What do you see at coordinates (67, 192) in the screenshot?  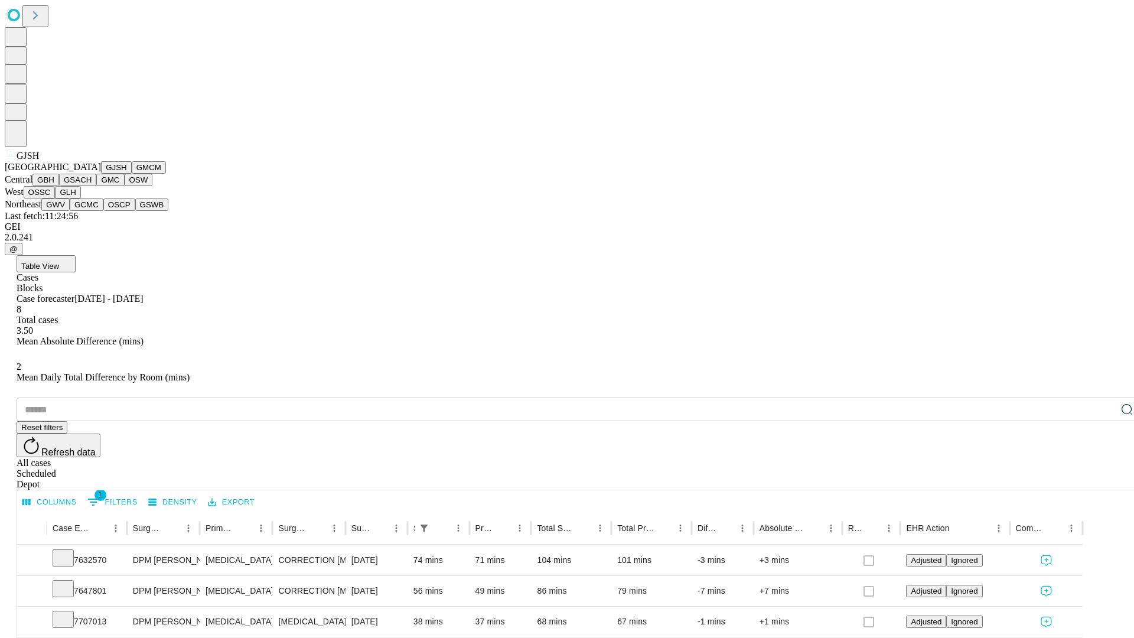 I see `button: GLH` at bounding box center [67, 192].